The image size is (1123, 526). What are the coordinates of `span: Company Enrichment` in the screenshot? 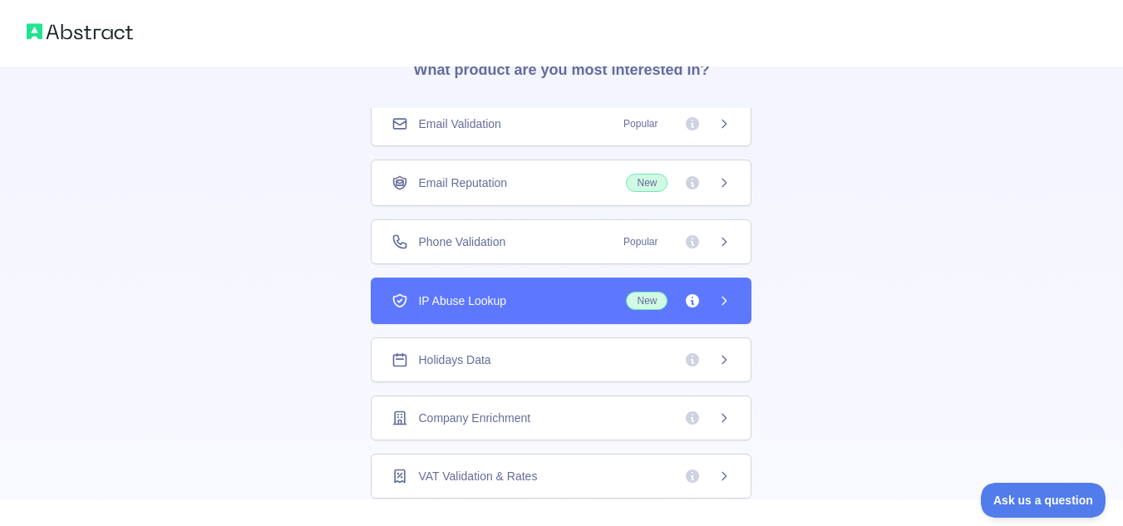 It's located at (474, 418).